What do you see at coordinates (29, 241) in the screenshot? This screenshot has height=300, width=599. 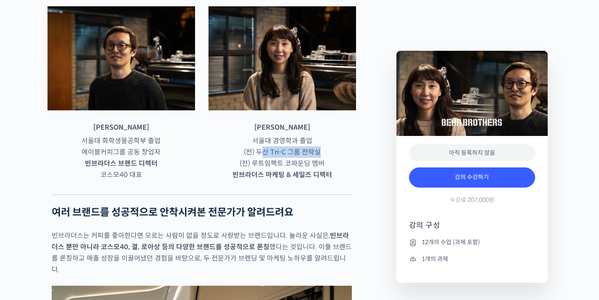 I see `a: 홈` at bounding box center [29, 241].